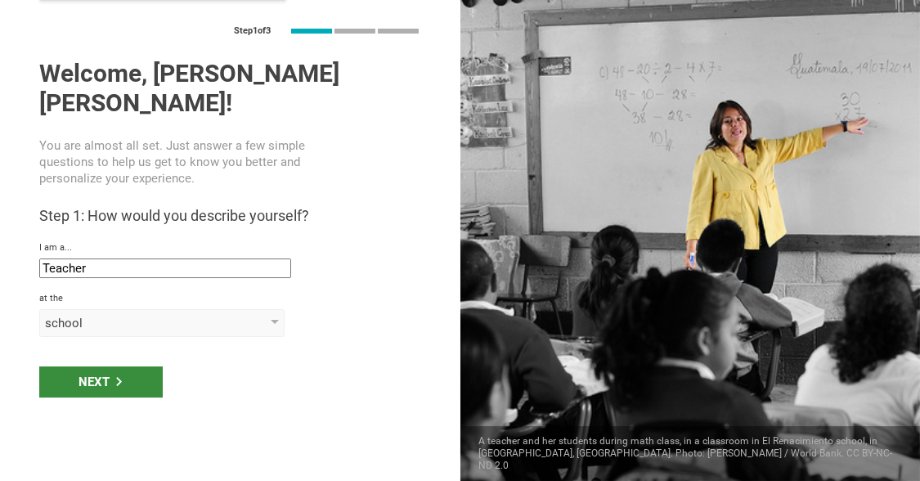  I want to click on div: I am a..., so click(230, 248).